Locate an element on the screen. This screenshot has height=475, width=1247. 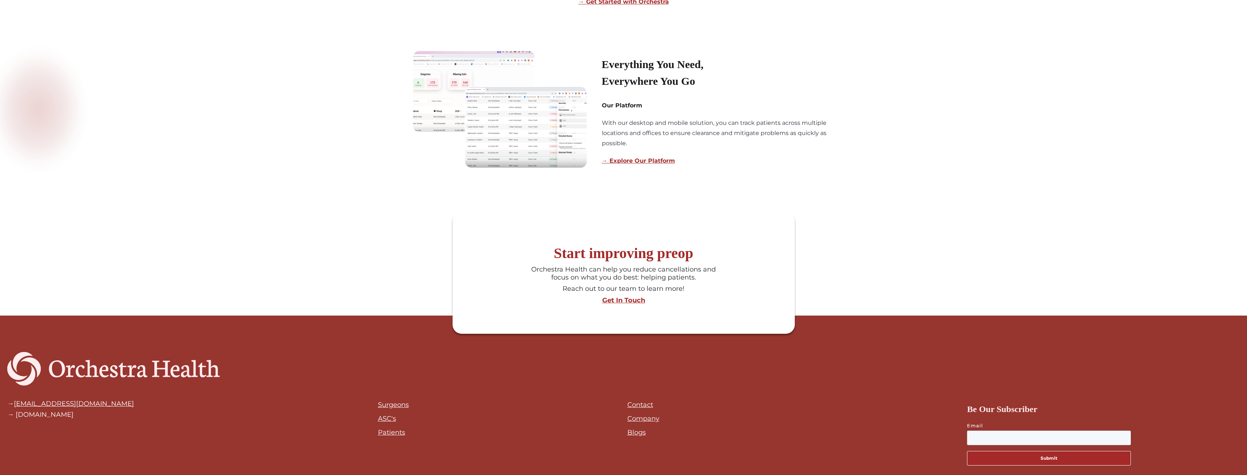
div: Reach out to our team to learn more! is located at coordinates (624, 289).